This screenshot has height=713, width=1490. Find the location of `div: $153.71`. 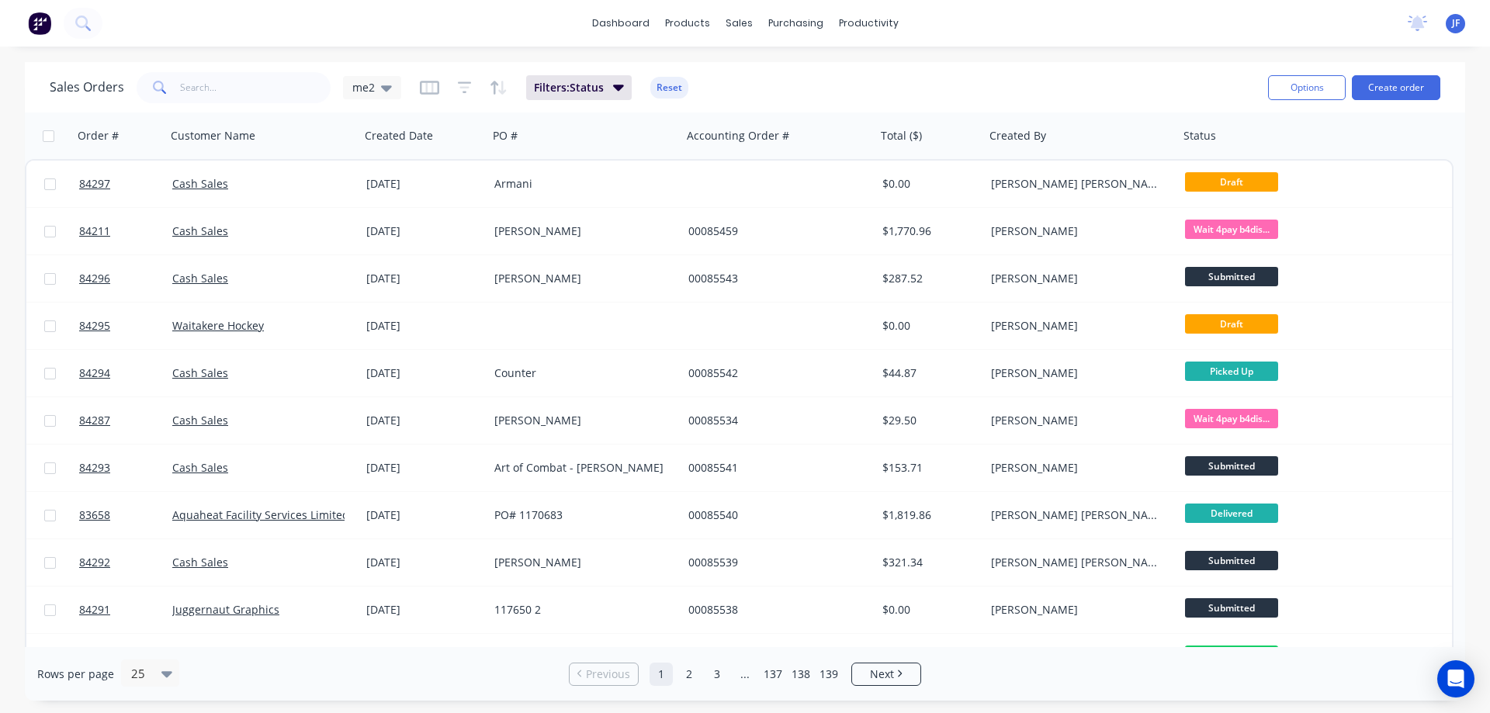

div: $153.71 is located at coordinates (928, 468).